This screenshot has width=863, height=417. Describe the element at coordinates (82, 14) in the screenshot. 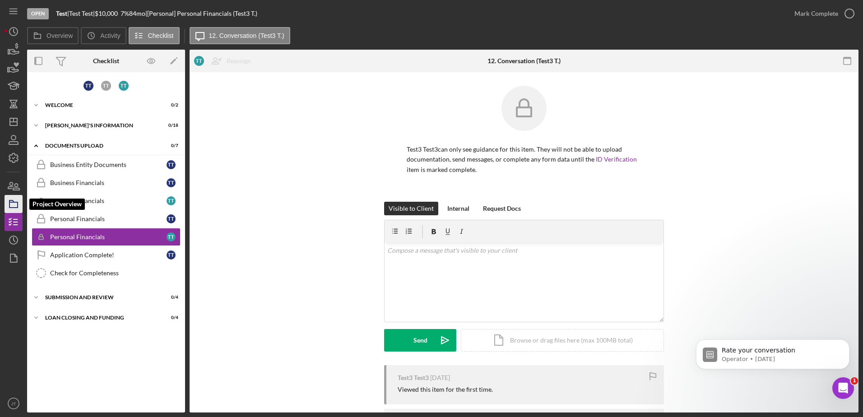

I see `div: Test Test |` at that location.